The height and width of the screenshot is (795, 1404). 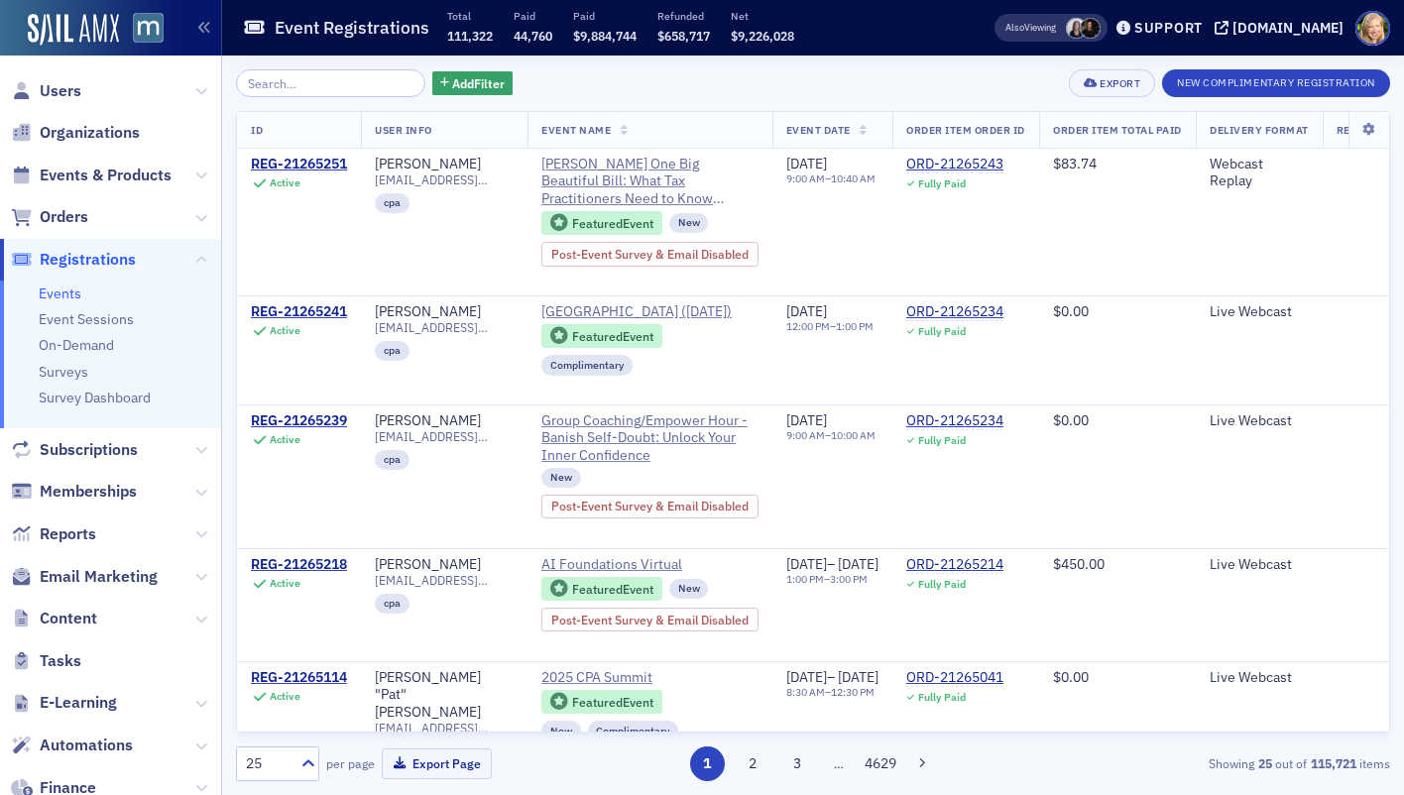 What do you see at coordinates (955, 312) in the screenshot?
I see `a: ORD-21265234` at bounding box center [955, 312].